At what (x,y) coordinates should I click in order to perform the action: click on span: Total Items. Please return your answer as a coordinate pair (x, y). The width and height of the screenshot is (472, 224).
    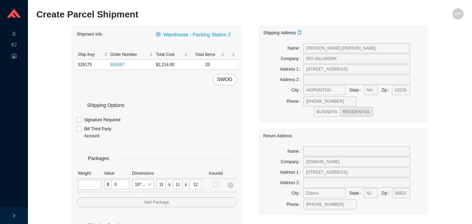
    Looking at the image, I should click on (205, 54).